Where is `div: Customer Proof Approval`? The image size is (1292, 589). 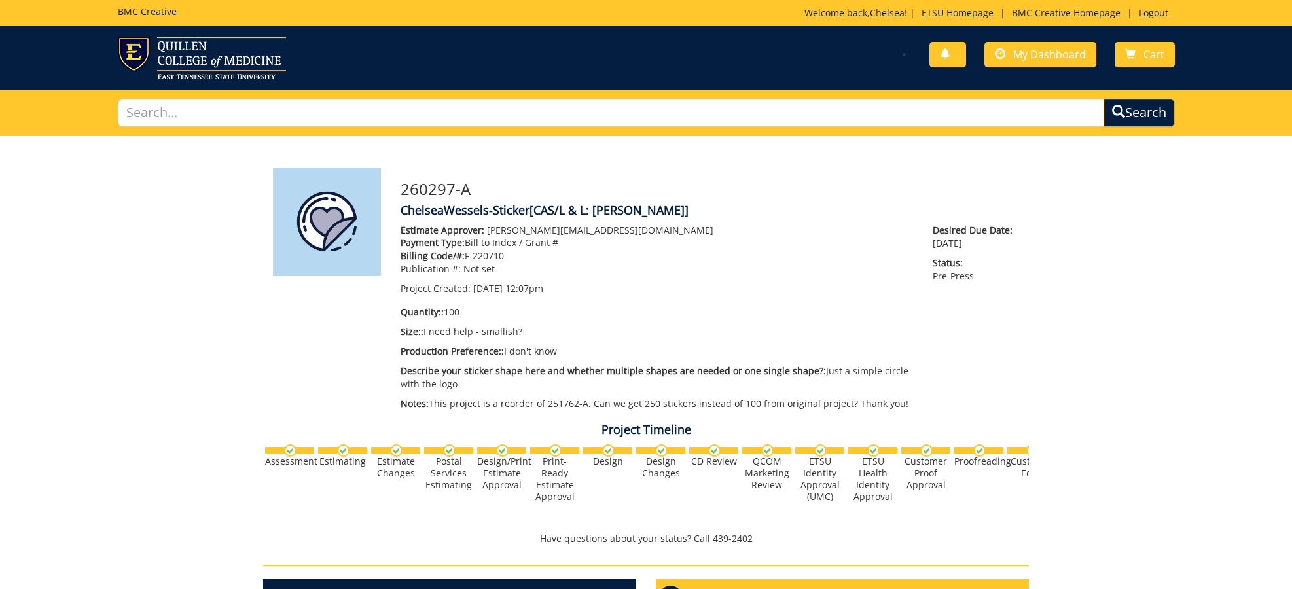
div: Customer Proof Approval is located at coordinates (925, 473).